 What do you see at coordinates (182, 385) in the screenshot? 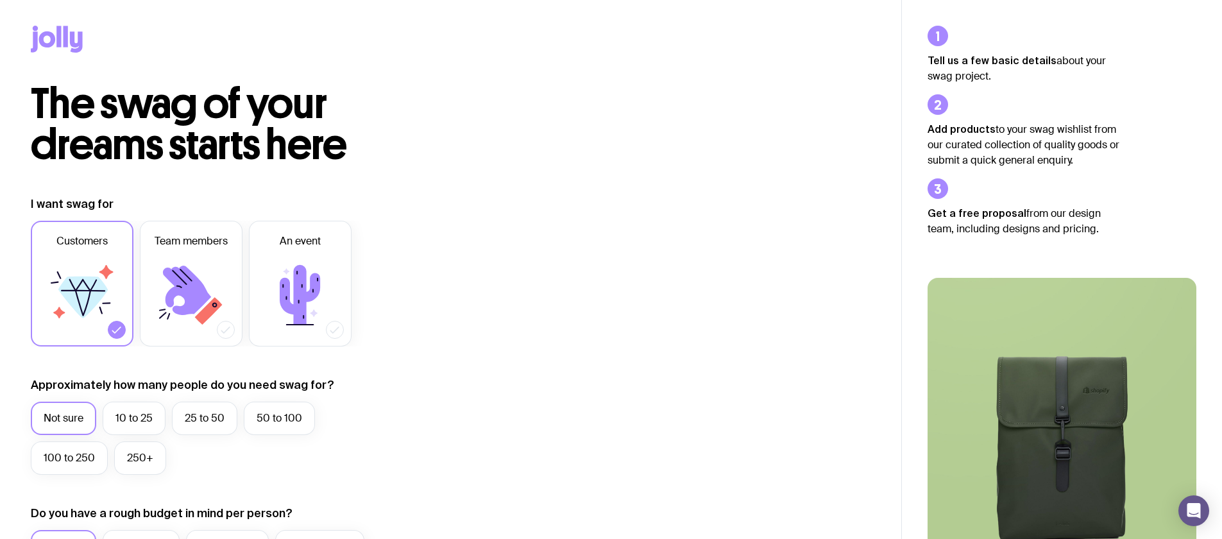
I see `label: Approximately how many people do you need swag for?` at bounding box center [182, 385].